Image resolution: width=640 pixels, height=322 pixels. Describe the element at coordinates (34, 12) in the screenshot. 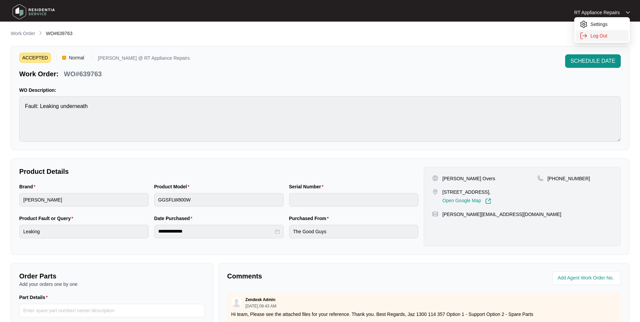

I see `img: residentia service logo` at that location.